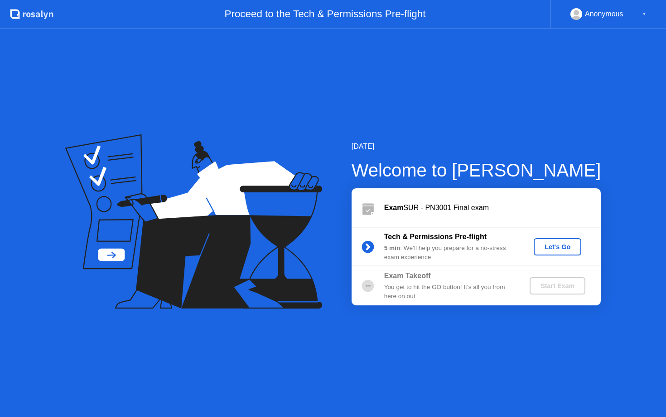 The width and height of the screenshot is (666, 417). I want to click on b: Tech & Permissions Pre-flight, so click(436, 236).